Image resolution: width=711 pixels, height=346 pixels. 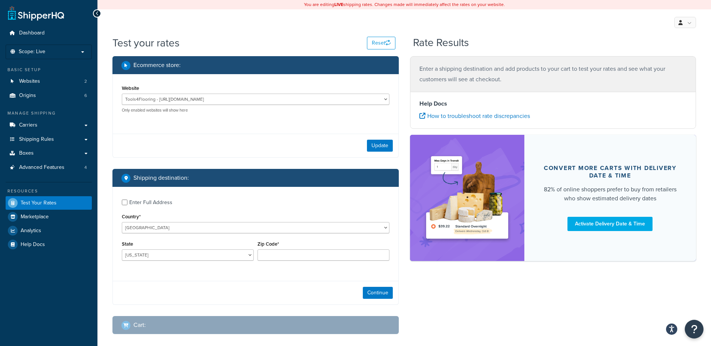 What do you see at coordinates (49, 33) in the screenshot?
I see `li: Dashboard` at bounding box center [49, 33].